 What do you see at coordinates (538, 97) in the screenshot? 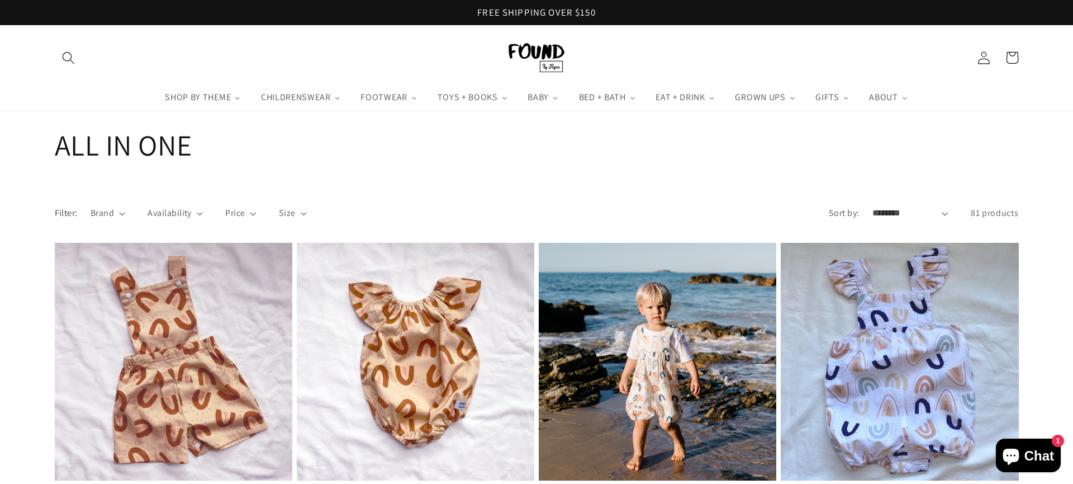
I see `span: BABY` at bounding box center [538, 97].